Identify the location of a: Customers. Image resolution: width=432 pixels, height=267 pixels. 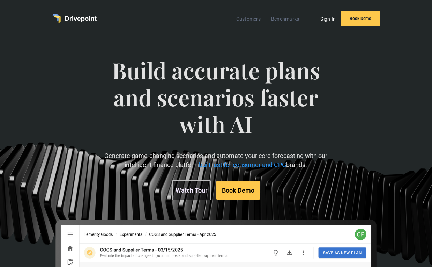
(249, 19).